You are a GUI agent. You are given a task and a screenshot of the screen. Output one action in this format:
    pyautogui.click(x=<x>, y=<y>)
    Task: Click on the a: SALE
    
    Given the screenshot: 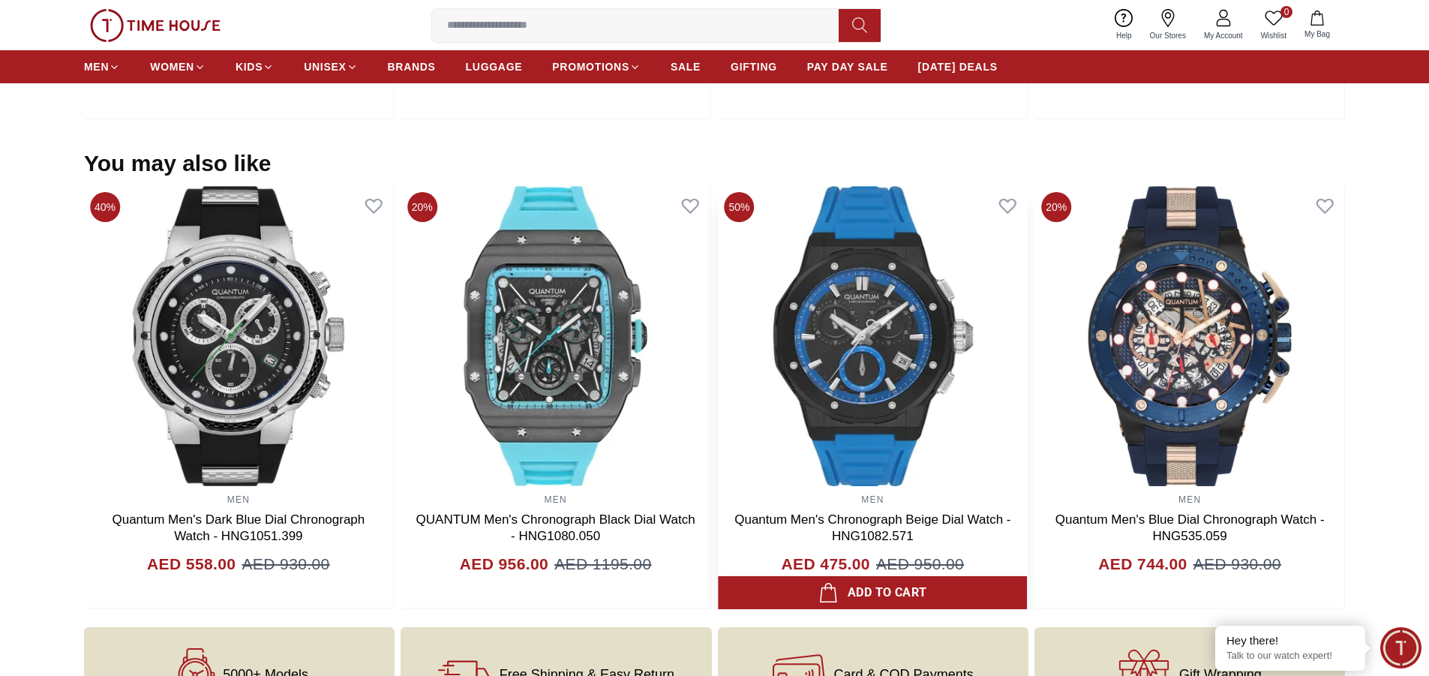 What is the action you would take?
    pyautogui.click(x=685, y=67)
    